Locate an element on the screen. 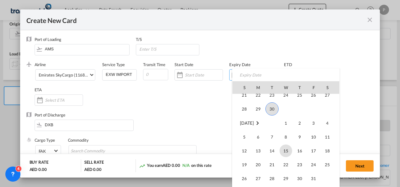 The width and height of the screenshot is (400, 187). span: 13 is located at coordinates (258, 151).